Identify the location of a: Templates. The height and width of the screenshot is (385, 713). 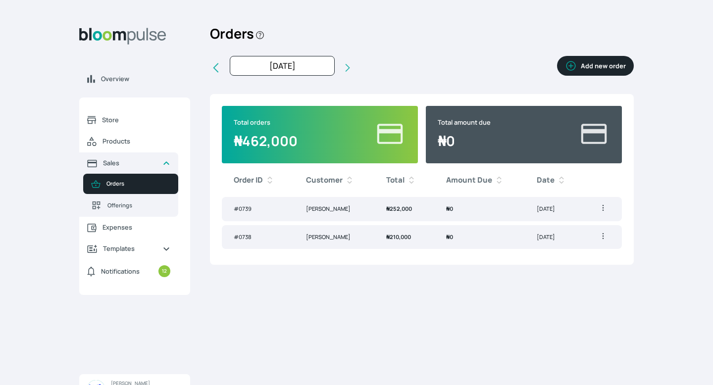
(129, 248).